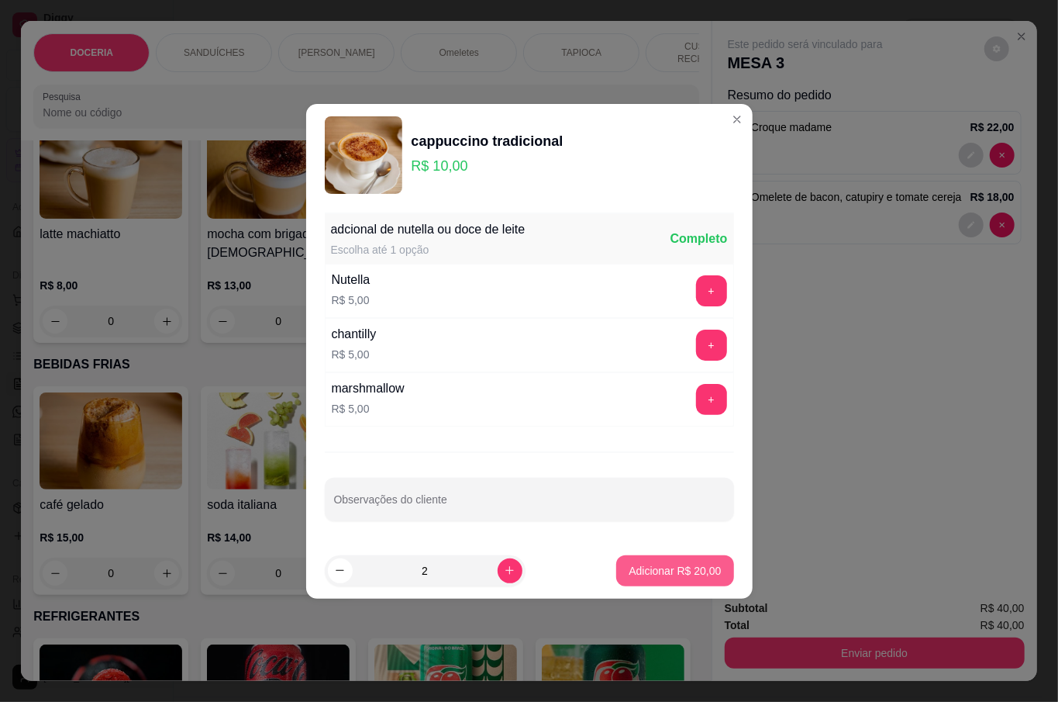 Image resolution: width=1058 pixels, height=702 pixels. Describe the element at coordinates (488, 141) in the screenshot. I see `div: cappuccino tradicional` at that location.